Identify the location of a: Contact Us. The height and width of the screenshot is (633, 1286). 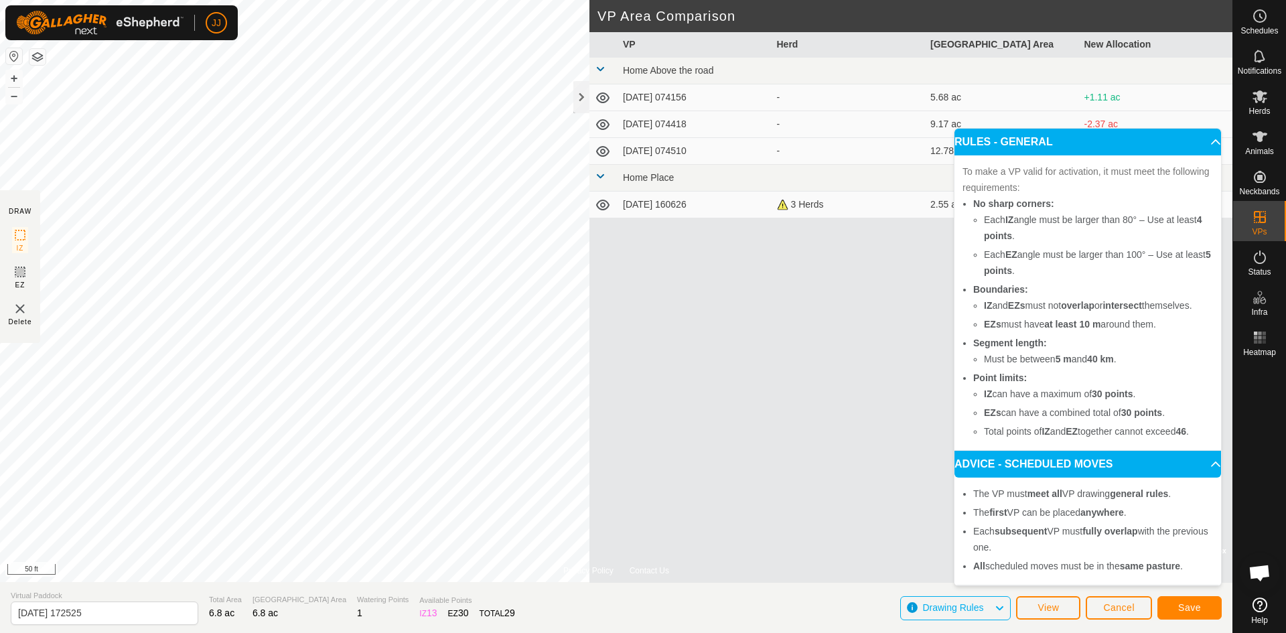
(649, 571).